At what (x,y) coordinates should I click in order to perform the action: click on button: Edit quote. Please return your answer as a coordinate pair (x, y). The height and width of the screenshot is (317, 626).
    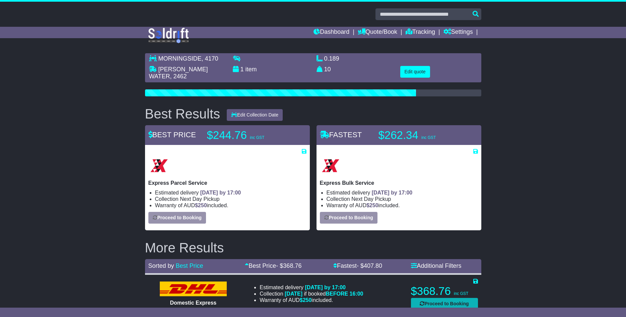
    Looking at the image, I should click on (415, 72).